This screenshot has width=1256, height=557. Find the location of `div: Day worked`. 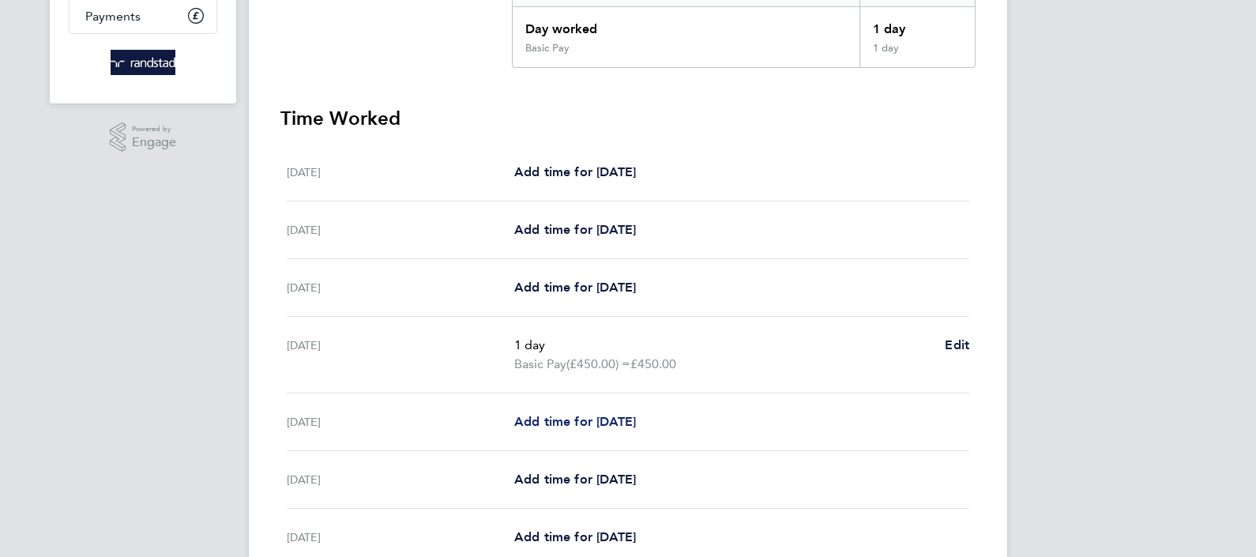

div: Day worked is located at coordinates (686, 24).